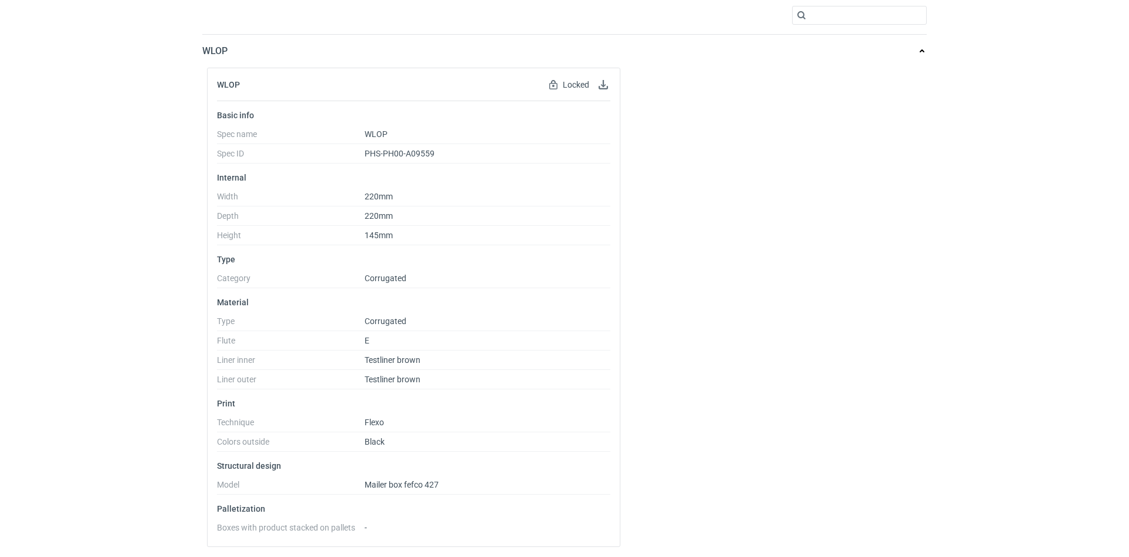  I want to click on dt: Width, so click(290, 199).